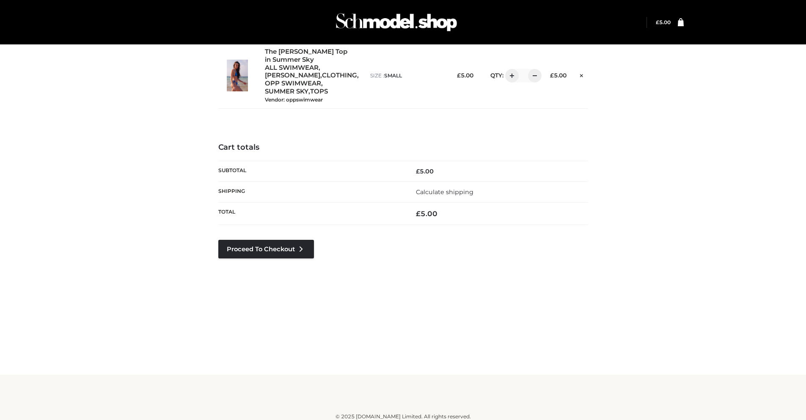 This screenshot has width=806, height=420. I want to click on a: Remove this item, so click(582, 75).